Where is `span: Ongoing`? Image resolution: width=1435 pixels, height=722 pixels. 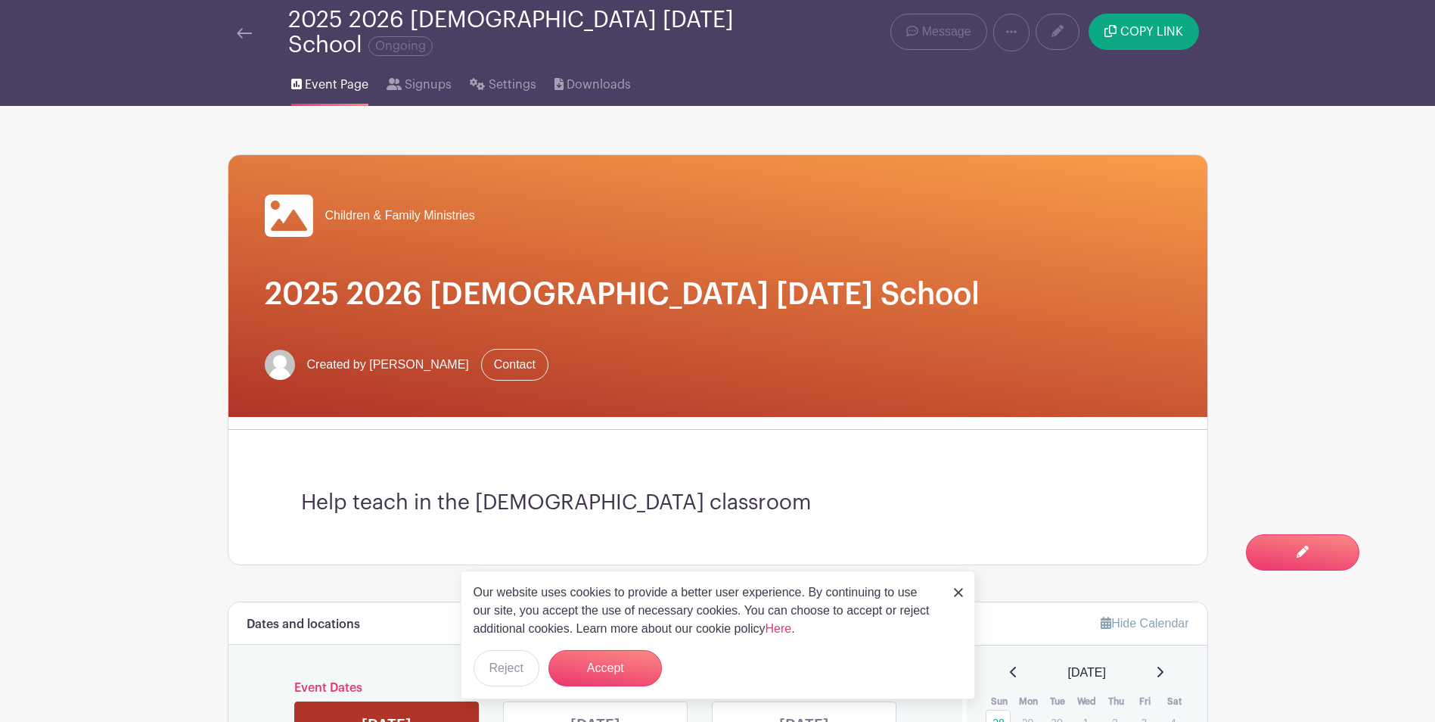 span: Ongoing is located at coordinates (400, 46).